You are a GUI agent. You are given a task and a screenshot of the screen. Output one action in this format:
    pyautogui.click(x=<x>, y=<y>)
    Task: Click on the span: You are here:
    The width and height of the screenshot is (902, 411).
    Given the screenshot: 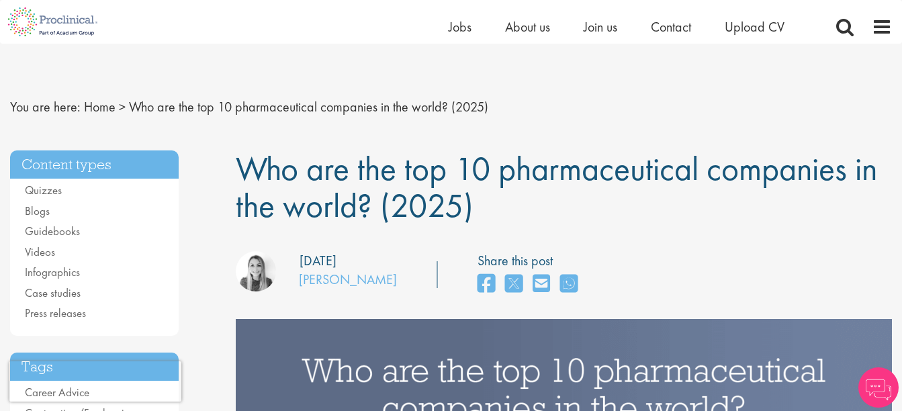 What is the action you would take?
    pyautogui.click(x=45, y=107)
    